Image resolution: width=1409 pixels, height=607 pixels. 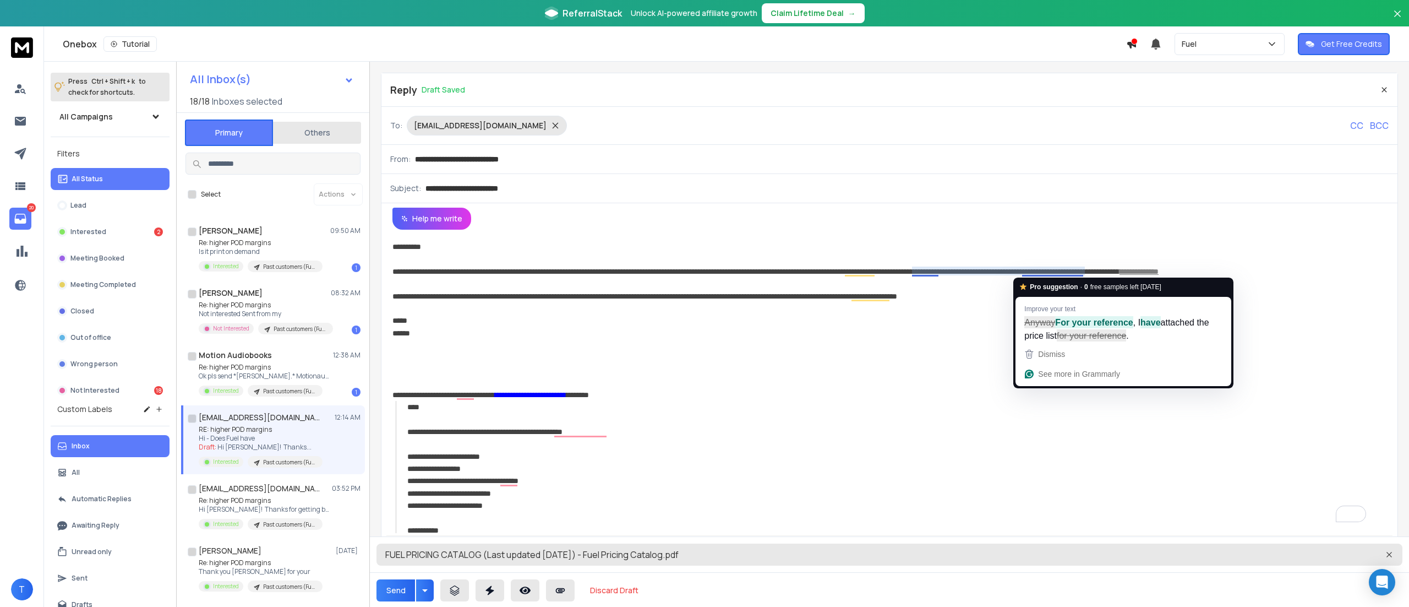 What do you see at coordinates (85, 409) in the screenshot?
I see `h3: Custom Labels` at bounding box center [85, 409].